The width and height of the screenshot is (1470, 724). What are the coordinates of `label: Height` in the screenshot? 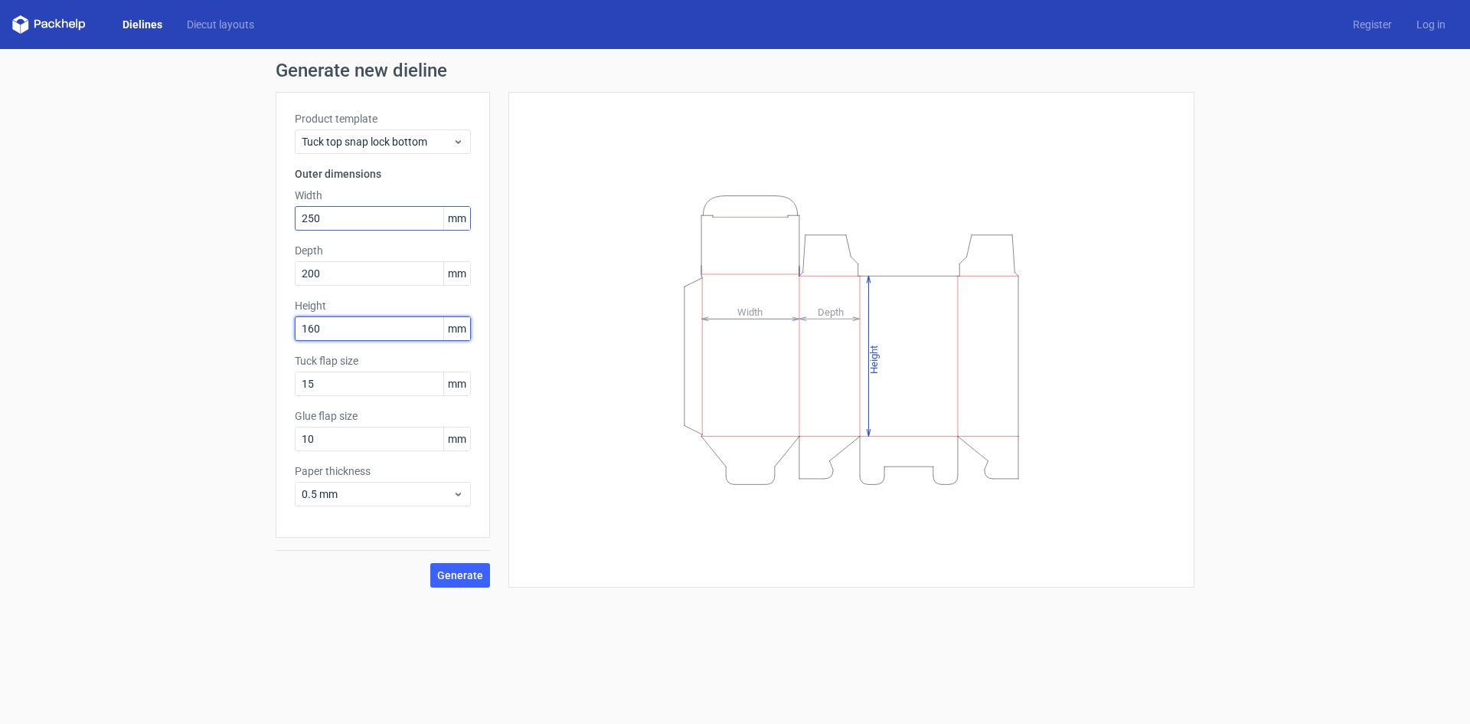 It's located at (383, 306).